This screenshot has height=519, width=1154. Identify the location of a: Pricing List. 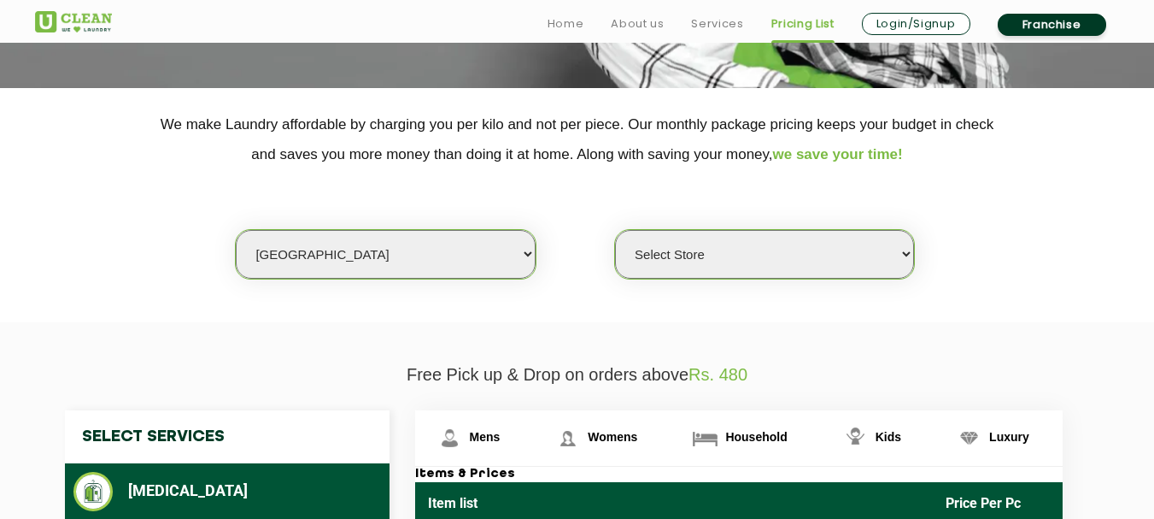
(803, 24).